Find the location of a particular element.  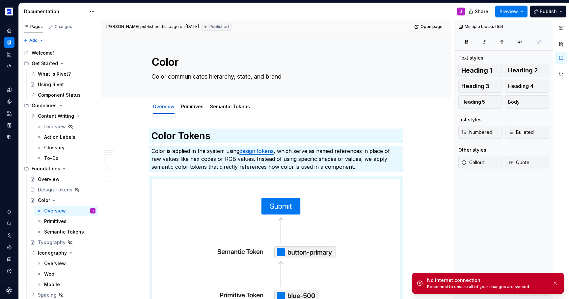

div: Components is located at coordinates (9, 102).